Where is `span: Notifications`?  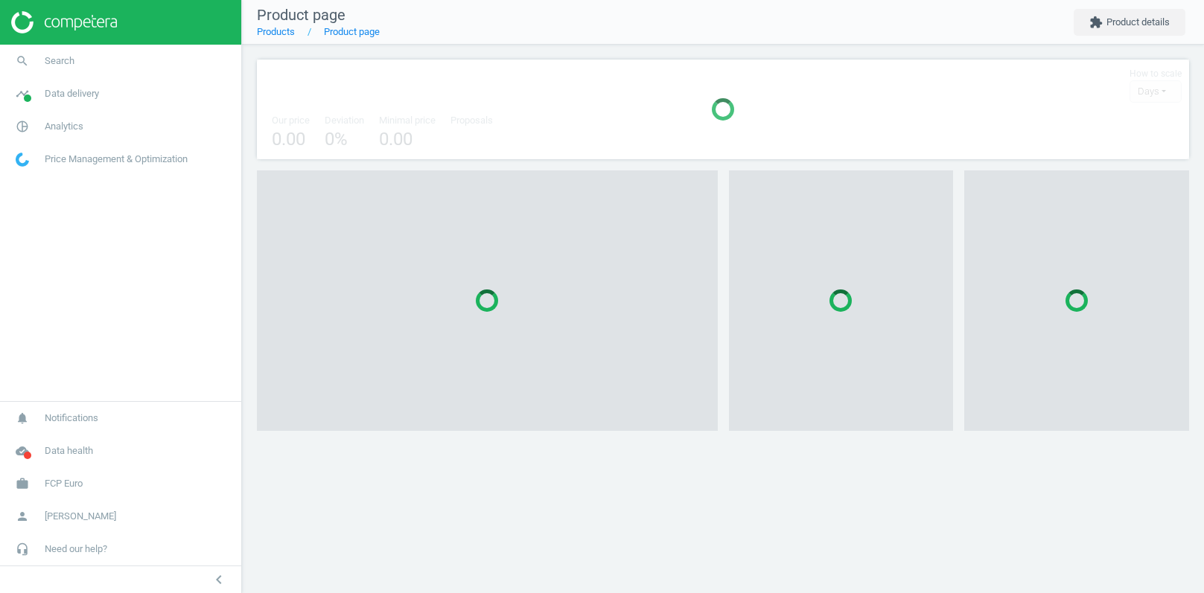
span: Notifications is located at coordinates (71, 418).